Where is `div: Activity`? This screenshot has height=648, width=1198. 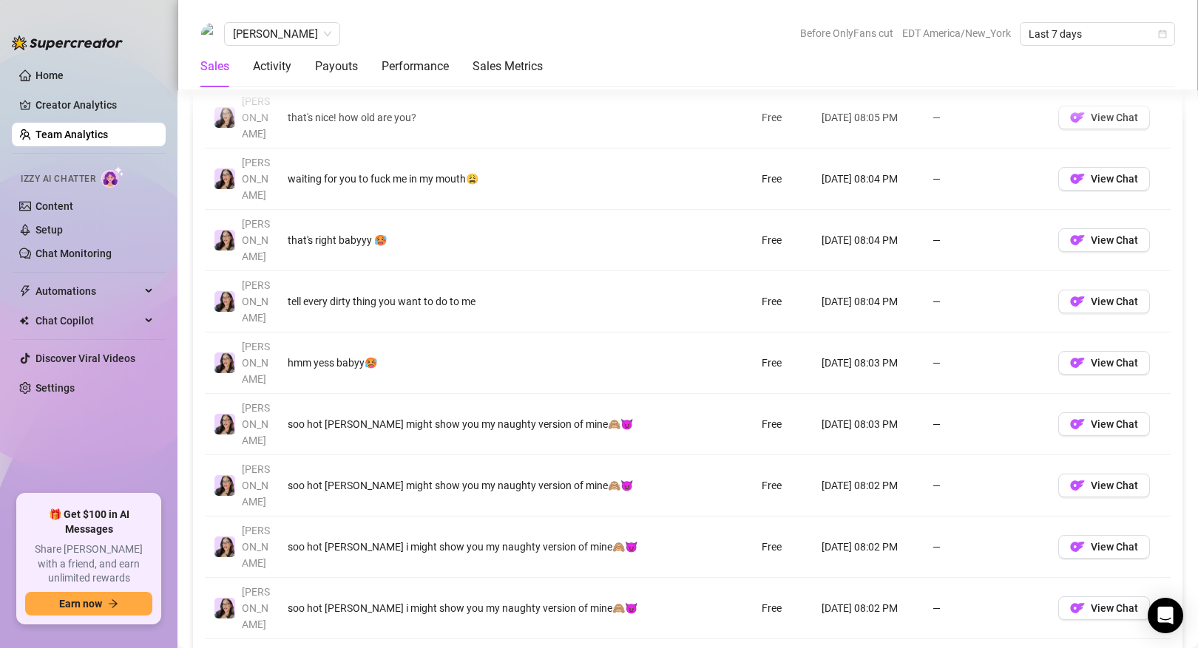
div: Activity is located at coordinates (272, 67).